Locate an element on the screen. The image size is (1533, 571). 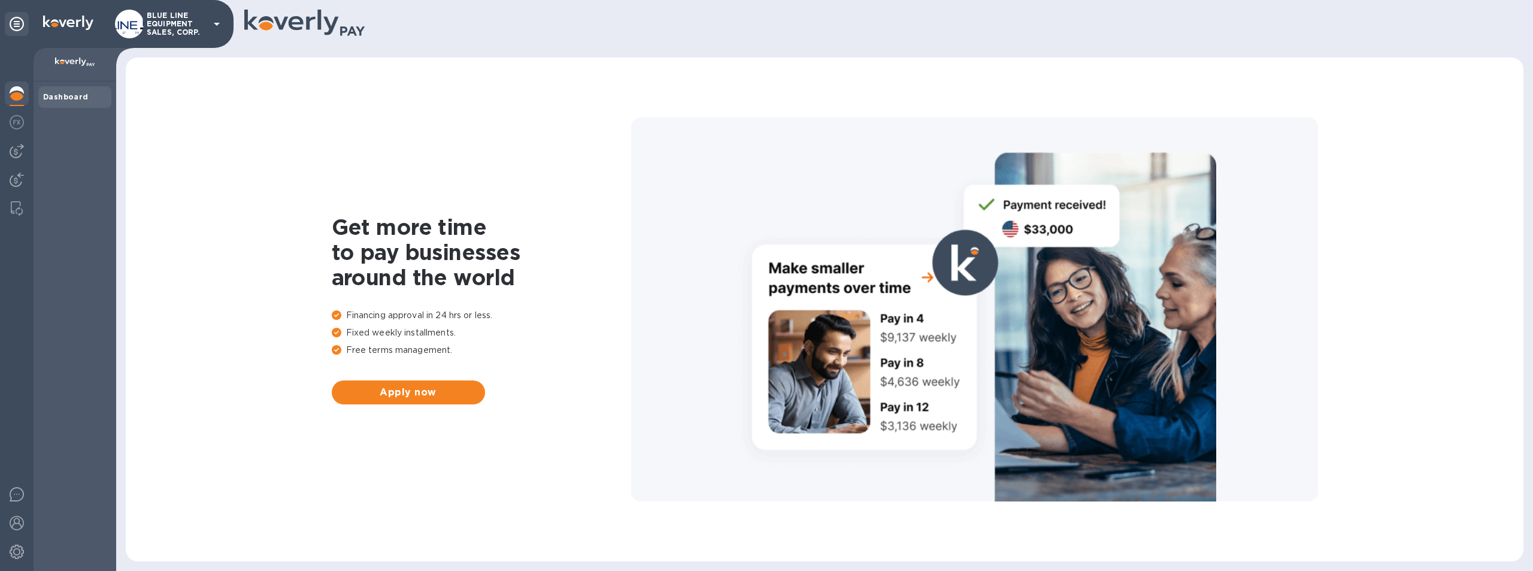
span: Apply now is located at coordinates (408, 392).